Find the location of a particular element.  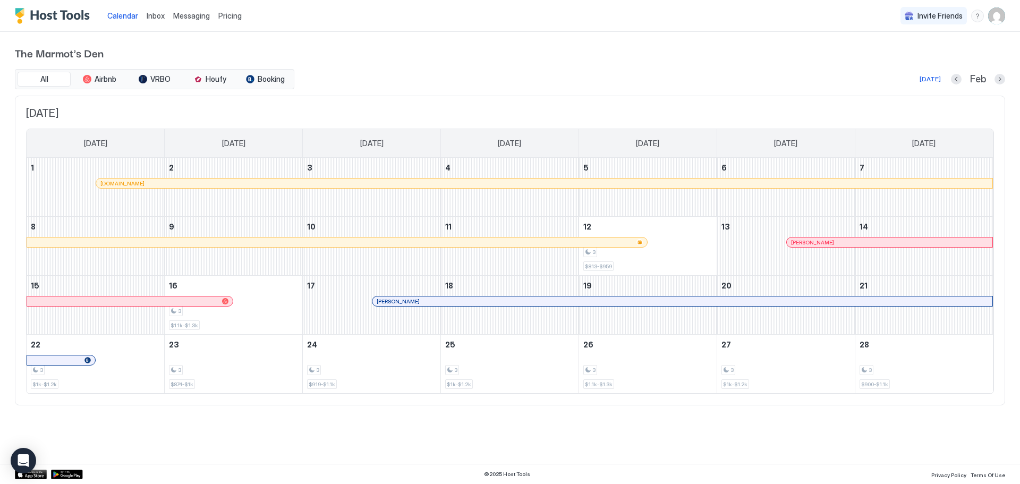

span: Terms Of Use is located at coordinates (988, 475).